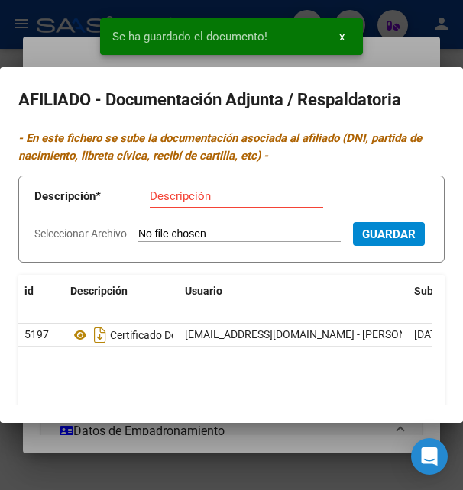 The image size is (463, 490). I want to click on span: Guardar, so click(389, 234).